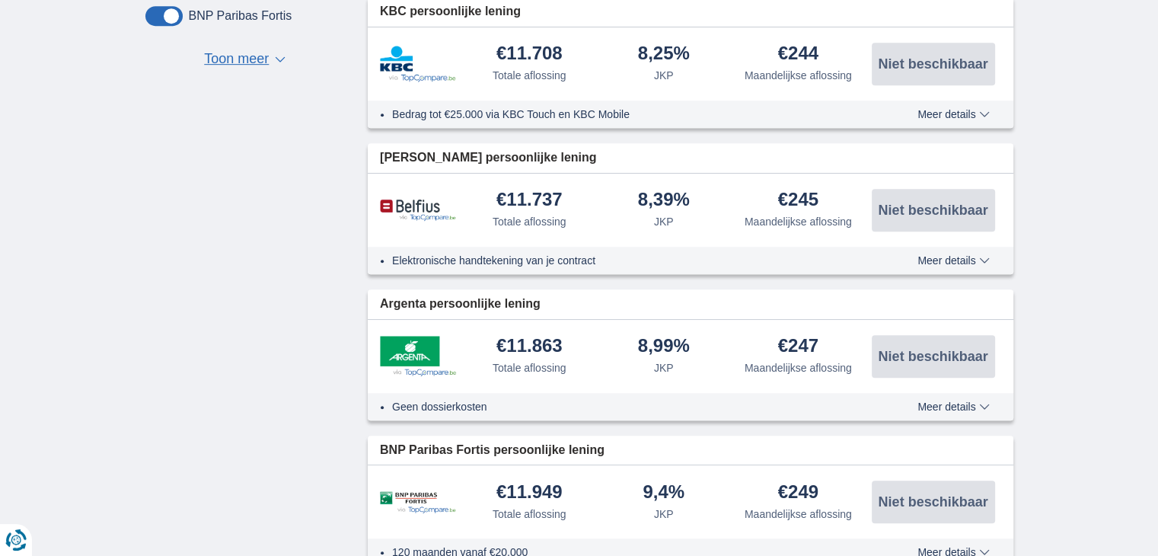  I want to click on div: 8,99%, so click(664, 346).